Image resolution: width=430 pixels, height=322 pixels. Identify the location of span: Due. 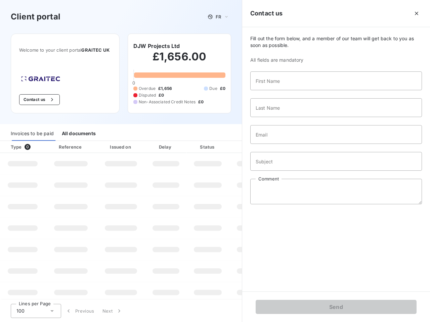
(213, 89).